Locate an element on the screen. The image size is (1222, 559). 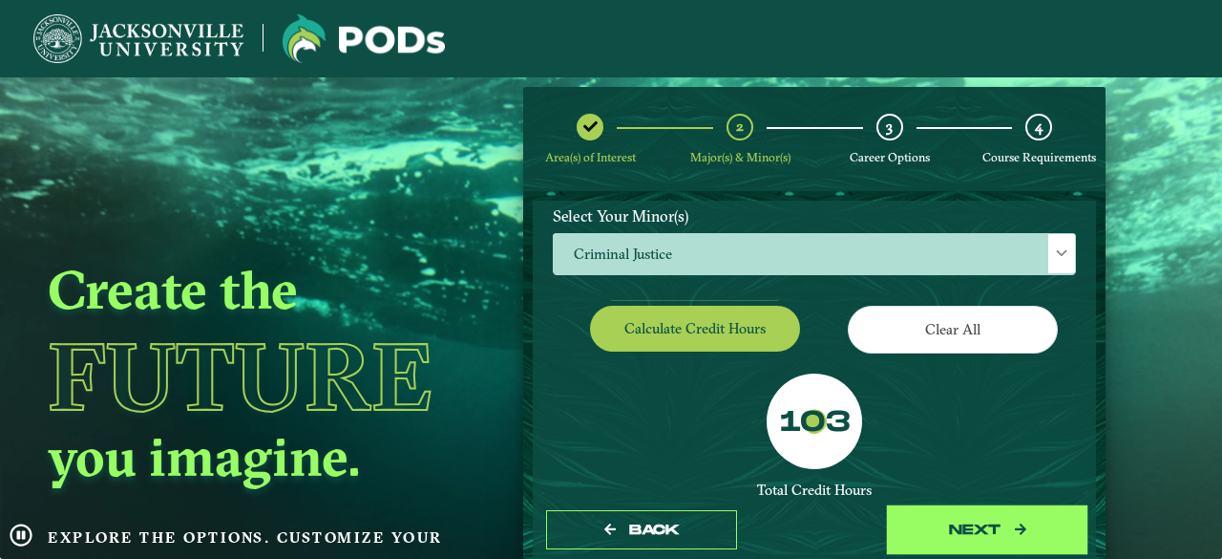
h1: Future is located at coordinates (263, 376).